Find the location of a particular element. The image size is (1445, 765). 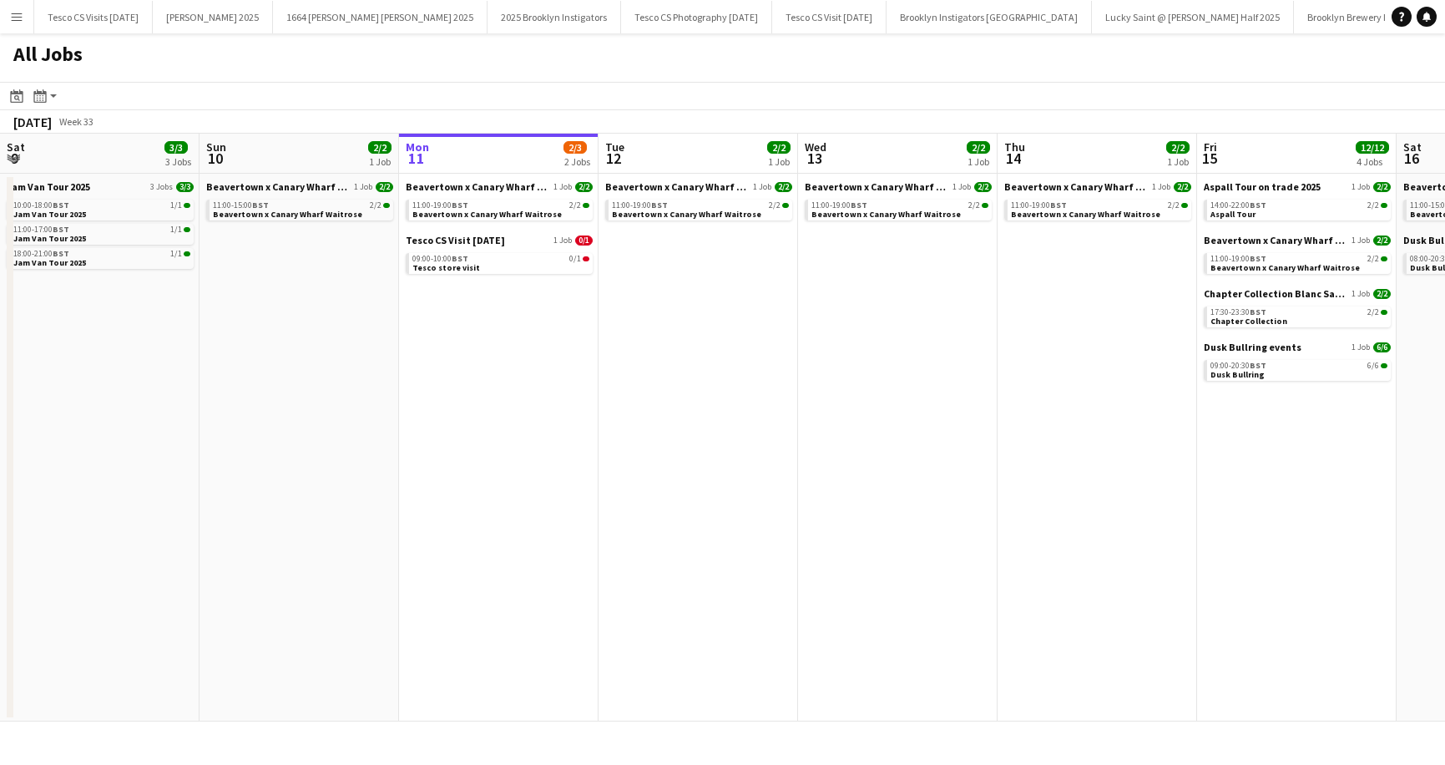

a: Dusk Bullring events1 Job6/6 is located at coordinates (1298, 347).